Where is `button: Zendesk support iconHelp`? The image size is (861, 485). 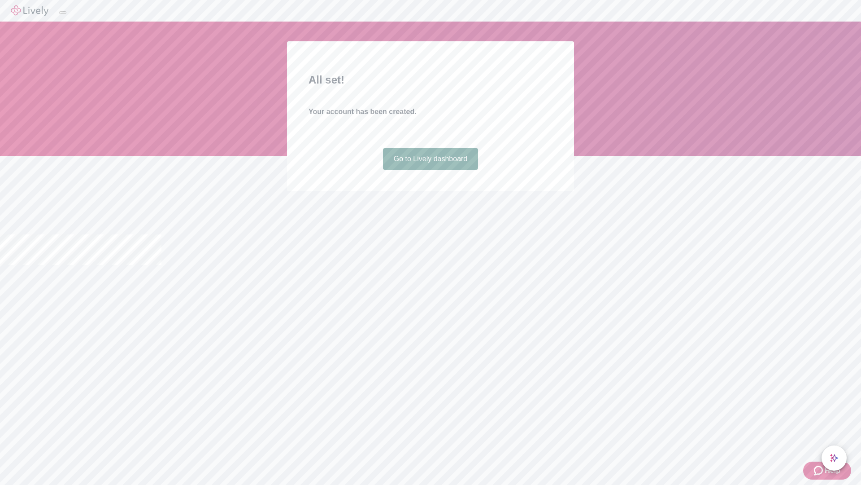 button: Zendesk support iconHelp is located at coordinates (827, 470).